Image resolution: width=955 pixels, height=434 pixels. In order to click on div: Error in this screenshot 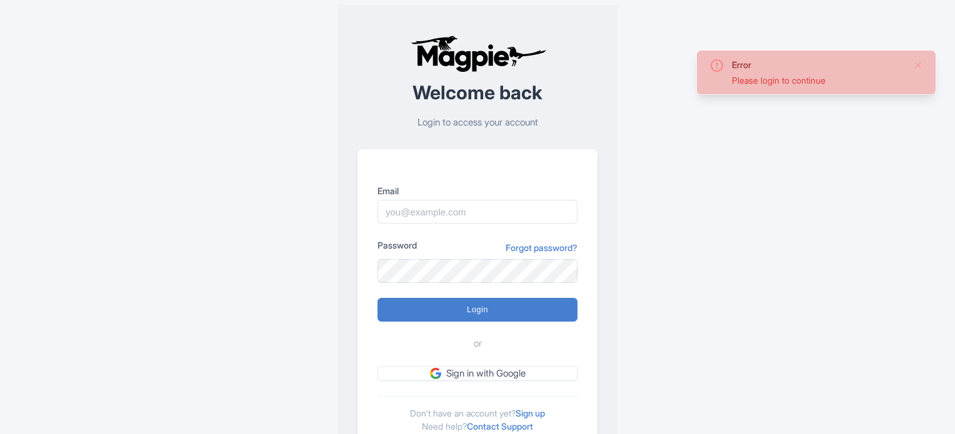, I will do `click(817, 64)`.